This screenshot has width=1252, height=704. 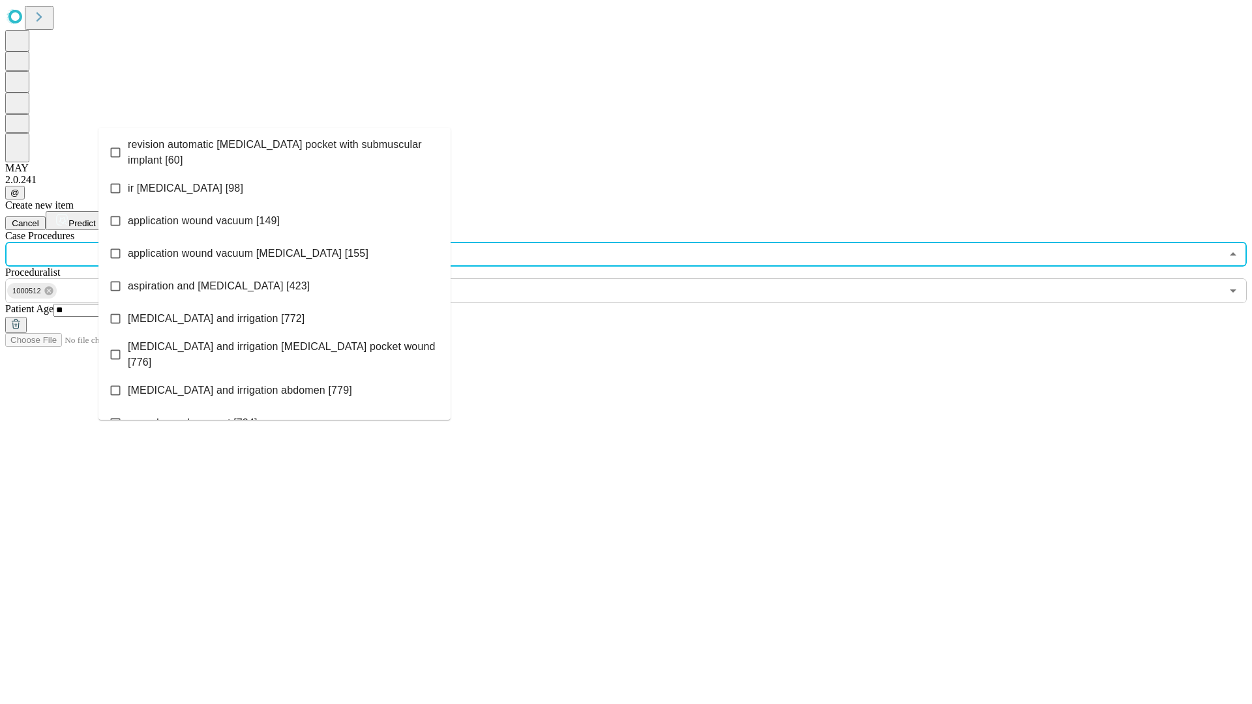 I want to click on span: 1000512, so click(x=27, y=291).